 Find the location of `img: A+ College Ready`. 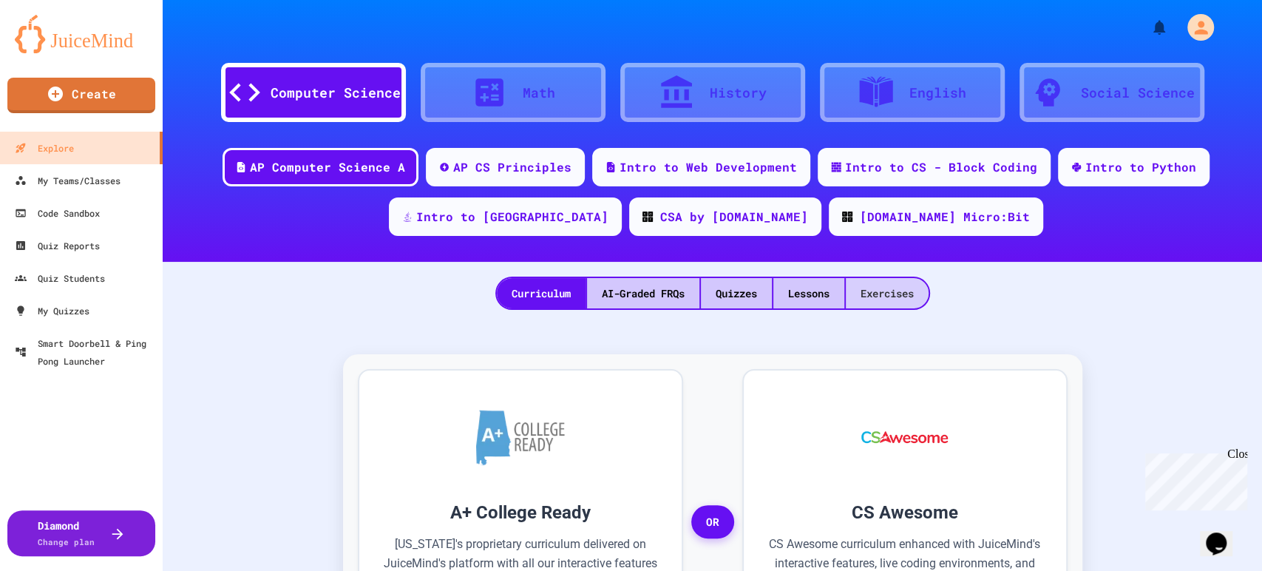

img: A+ College Ready is located at coordinates (520, 437).